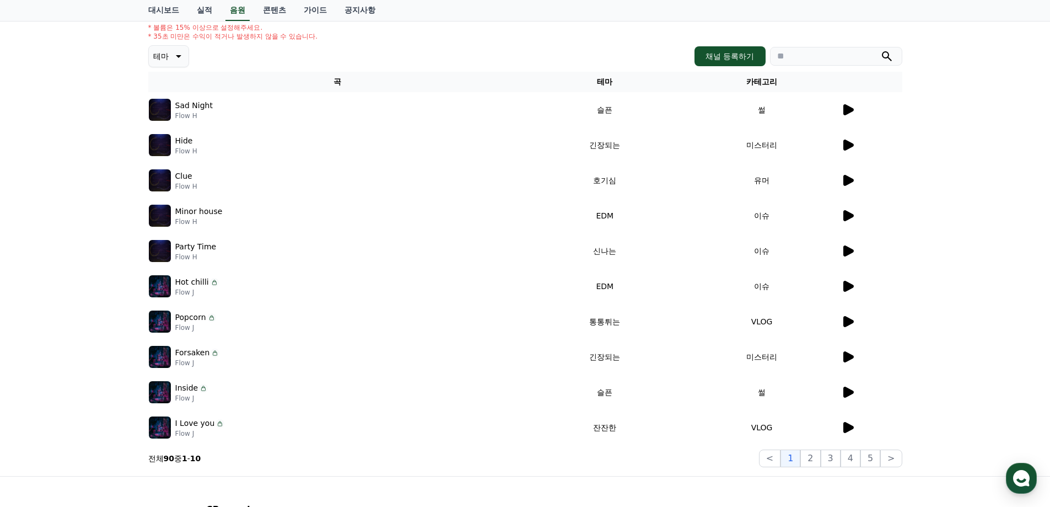  I want to click on button: 5, so click(871, 458).